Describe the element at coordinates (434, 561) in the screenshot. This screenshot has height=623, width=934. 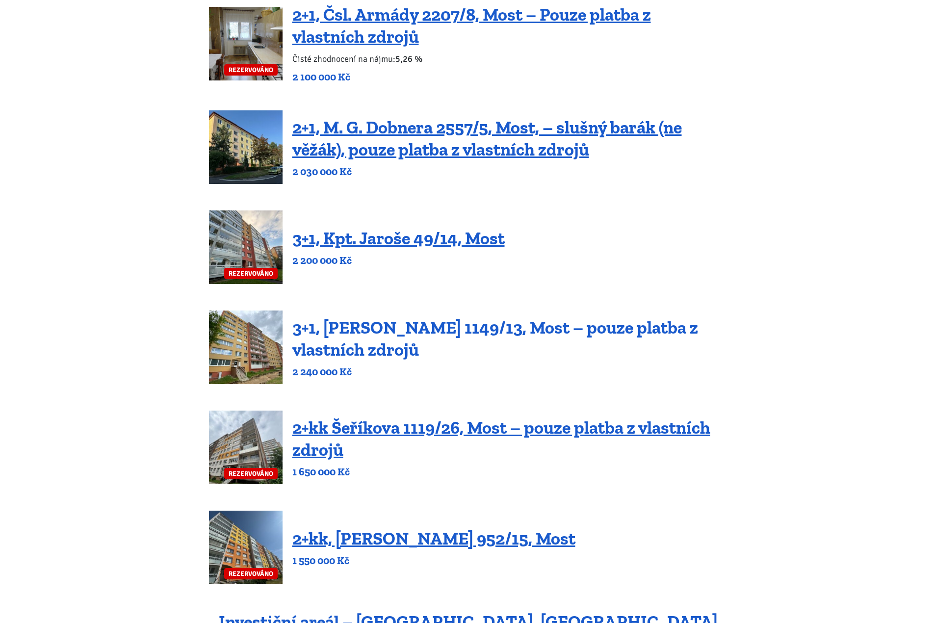
I see `p: 1 550 000 Kč` at that location.